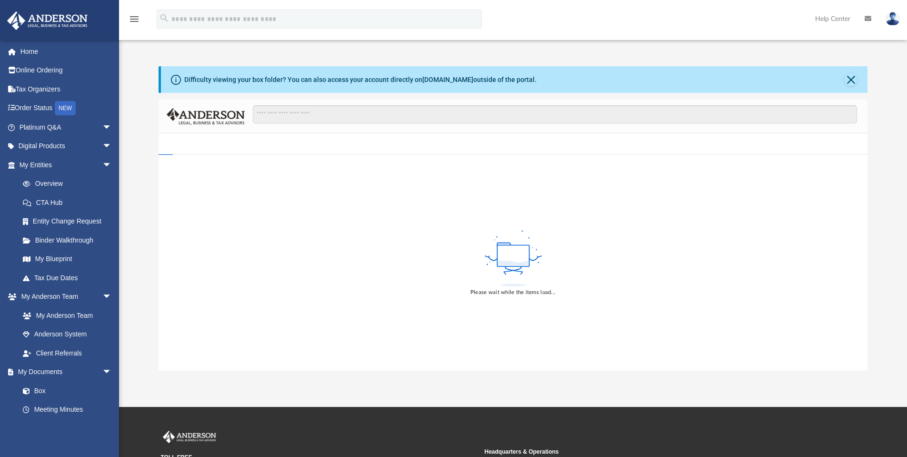  I want to click on a: My Entitiesarrow_drop_down, so click(66, 165).